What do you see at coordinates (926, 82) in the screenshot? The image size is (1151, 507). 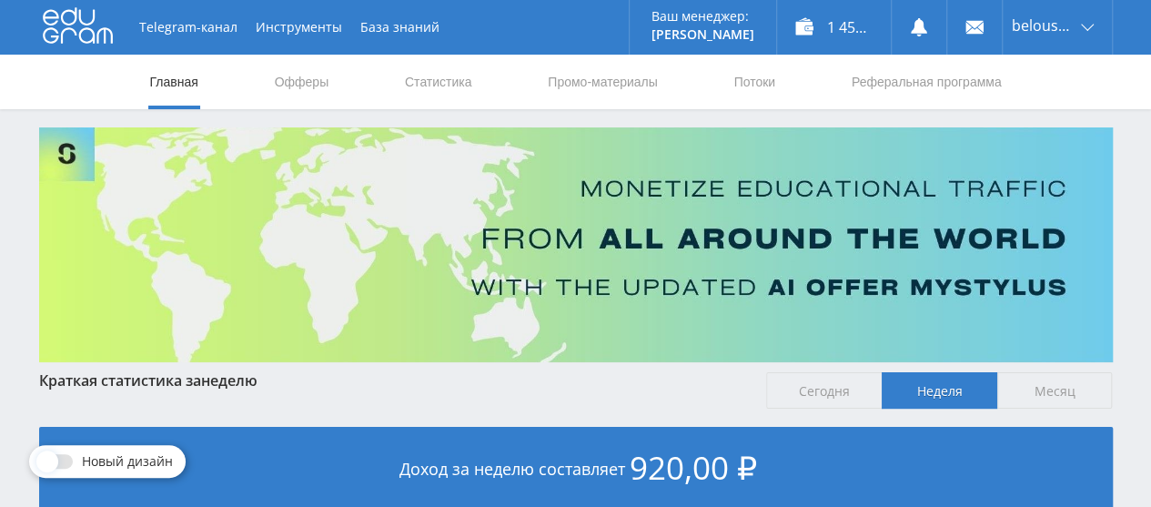 I see `a: Реферальная программа` at bounding box center [926, 82].